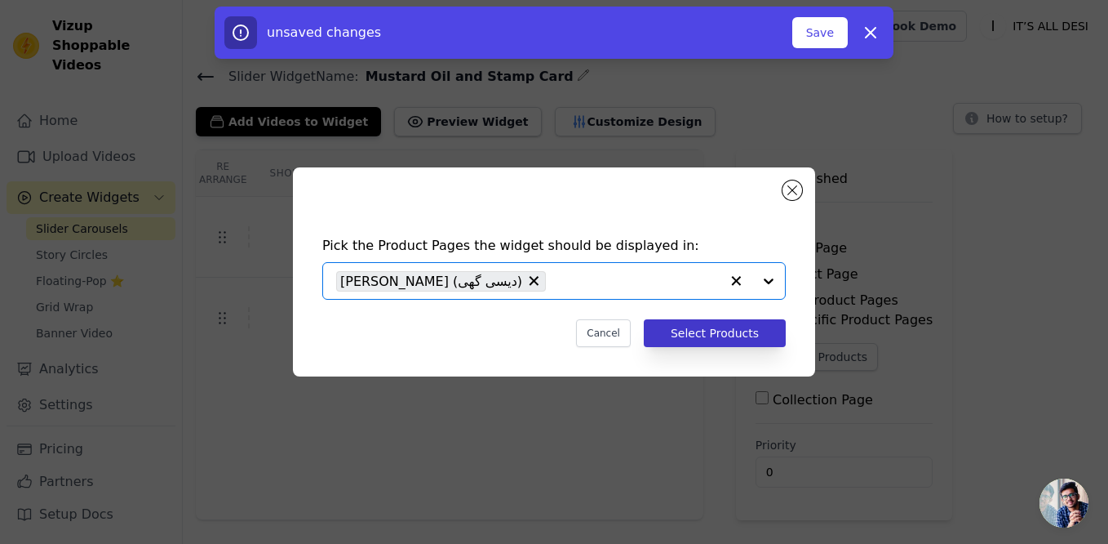 The image size is (1108, 544). I want to click on a: Open chat, so click(1064, 503).